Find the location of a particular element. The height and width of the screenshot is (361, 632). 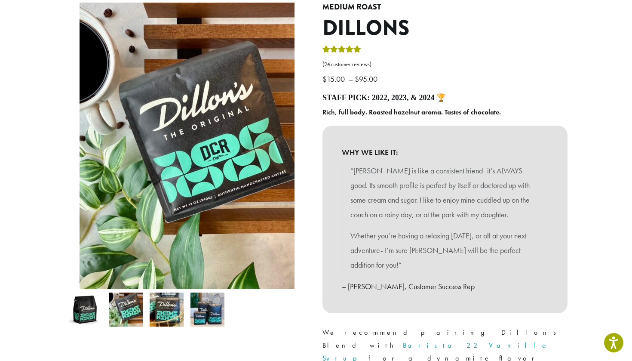

a: (26customer reviews) is located at coordinates (445, 64).